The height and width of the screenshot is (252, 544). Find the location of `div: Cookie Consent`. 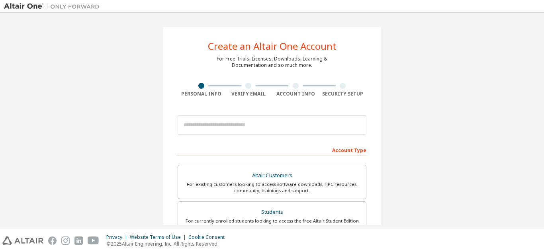

div: Cookie Consent is located at coordinates (208, 237).